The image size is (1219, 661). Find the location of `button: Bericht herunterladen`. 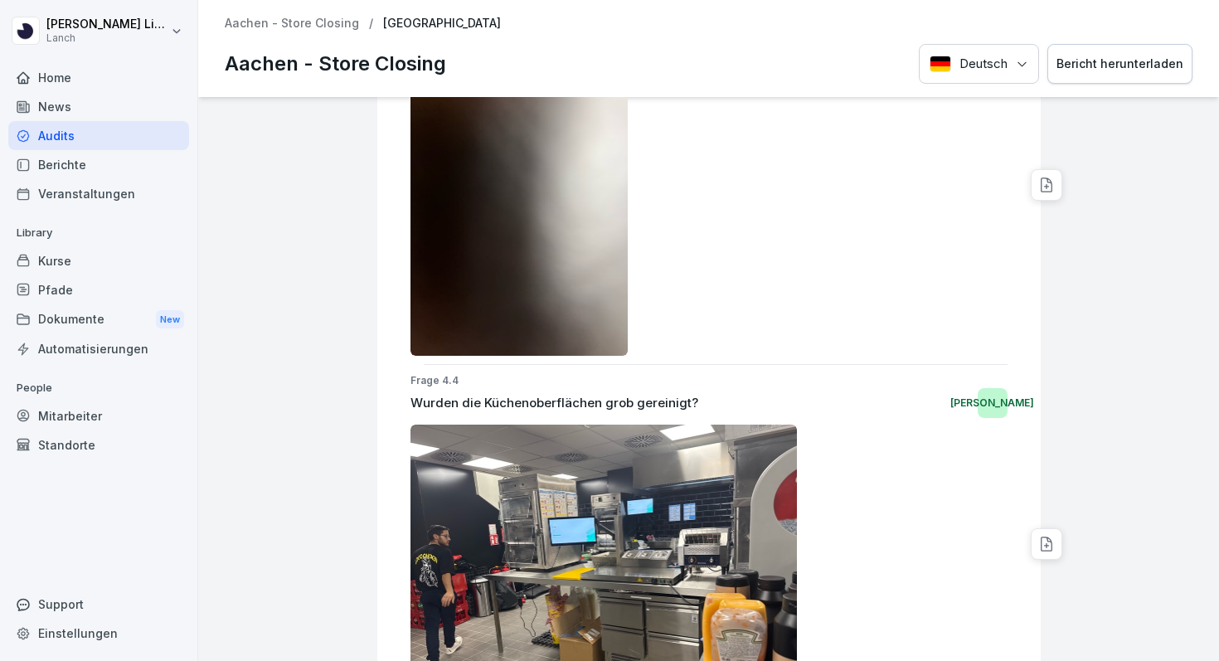

button: Bericht herunterladen is located at coordinates (1119, 64).